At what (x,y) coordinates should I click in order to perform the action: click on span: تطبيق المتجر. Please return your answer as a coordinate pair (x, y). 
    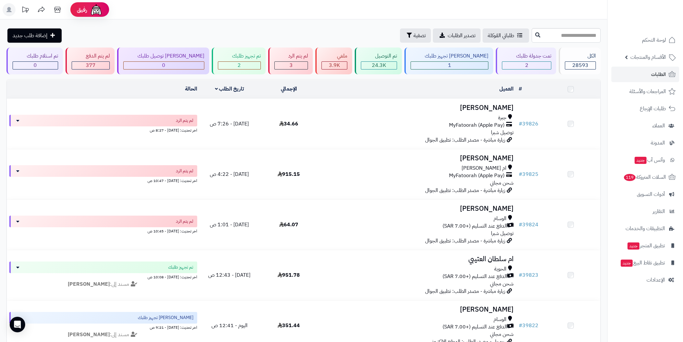
    Looking at the image, I should click on (646, 245).